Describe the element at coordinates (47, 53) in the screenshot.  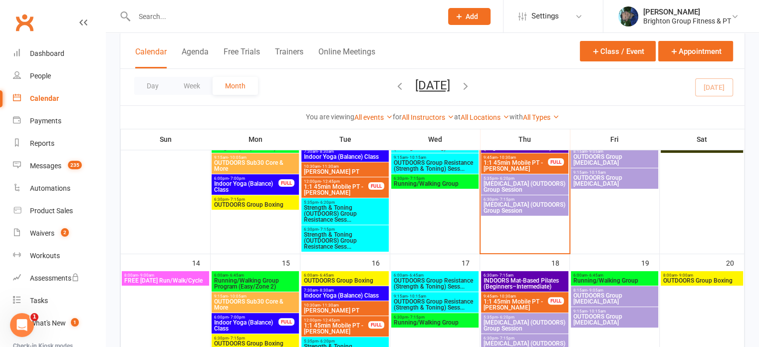
I see `div: Dashboard` at that location.